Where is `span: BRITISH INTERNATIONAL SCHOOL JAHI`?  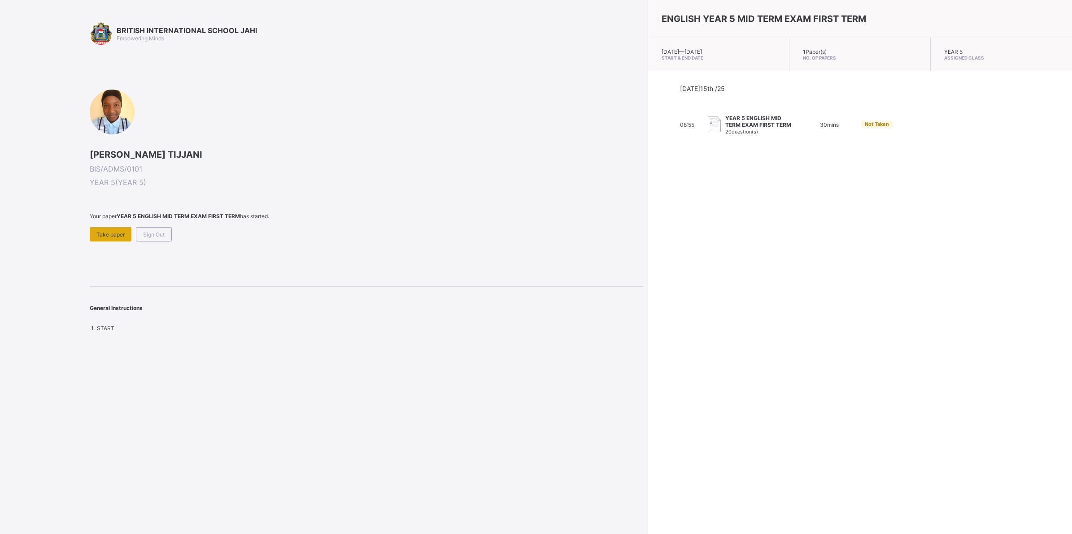
span: BRITISH INTERNATIONAL SCHOOL JAHI is located at coordinates (187, 30).